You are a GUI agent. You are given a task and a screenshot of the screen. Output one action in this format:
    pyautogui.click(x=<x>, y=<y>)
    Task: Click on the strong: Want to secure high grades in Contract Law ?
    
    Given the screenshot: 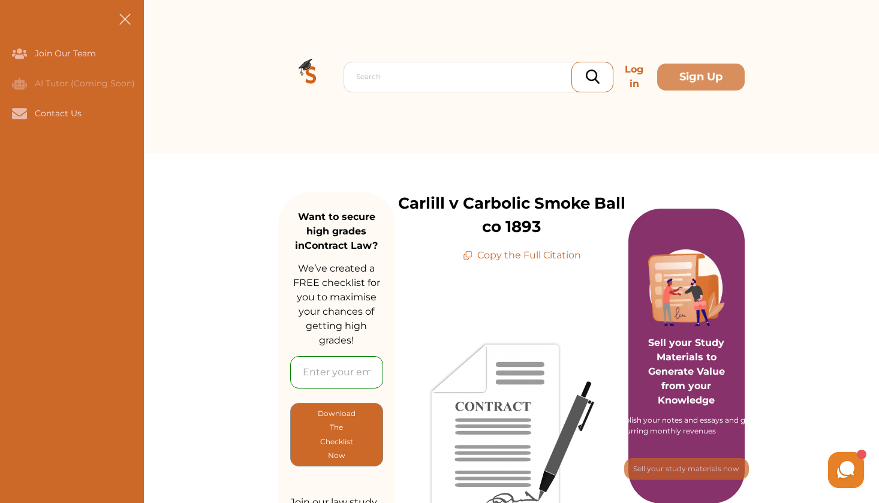 What is the action you would take?
    pyautogui.click(x=336, y=231)
    